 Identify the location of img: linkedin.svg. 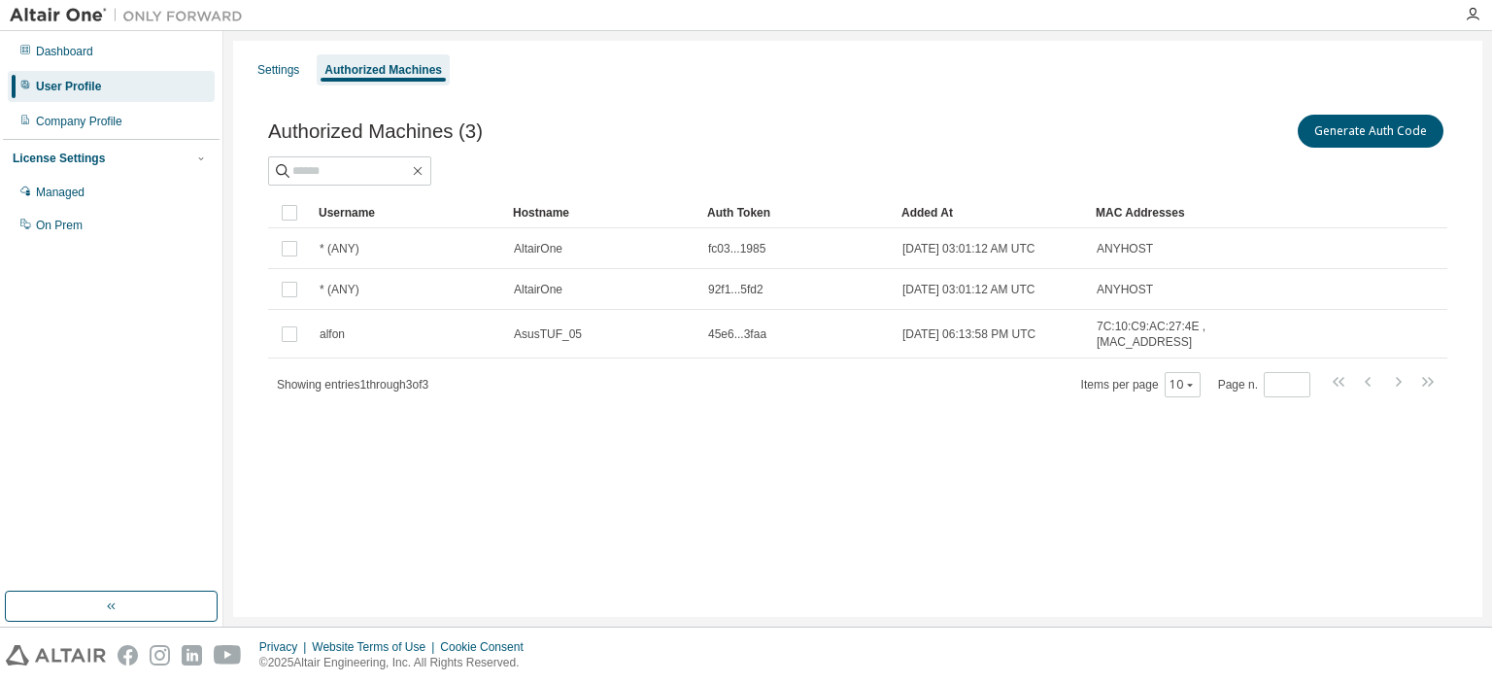
(191, 655).